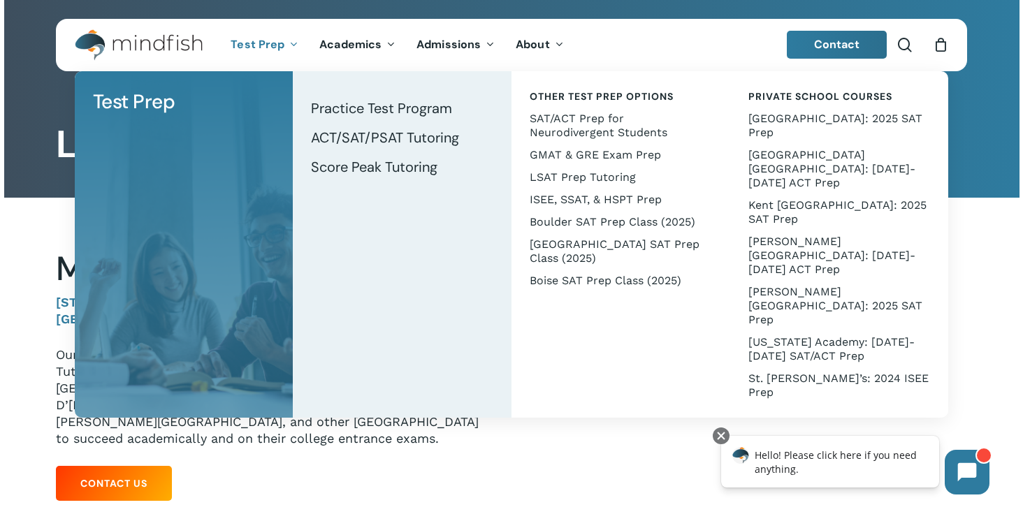 This screenshot has width=1023, height=528. I want to click on a: Contact, so click(837, 45).